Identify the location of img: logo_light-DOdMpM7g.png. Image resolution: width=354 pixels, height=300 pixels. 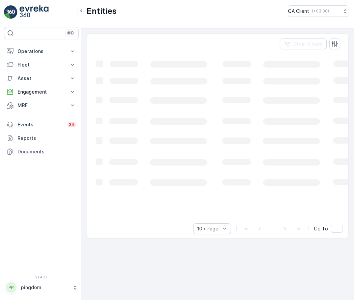
(34, 12).